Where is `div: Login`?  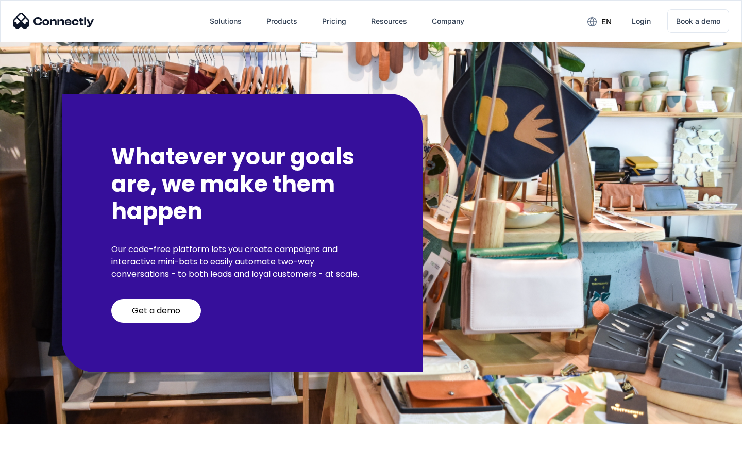
div: Login is located at coordinates (641, 21).